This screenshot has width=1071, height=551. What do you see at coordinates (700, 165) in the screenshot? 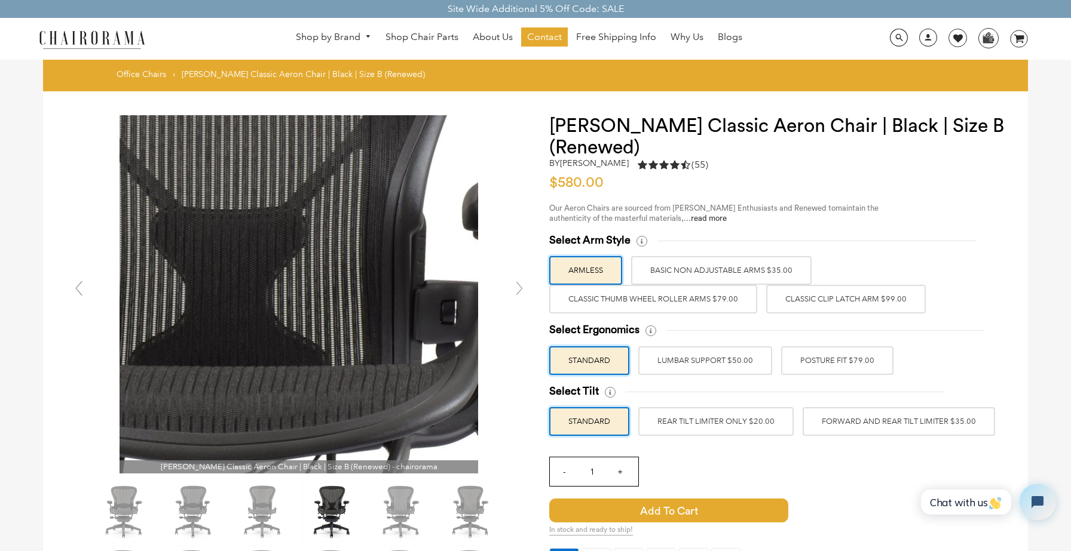
I see `span: (55)` at bounding box center [700, 165].